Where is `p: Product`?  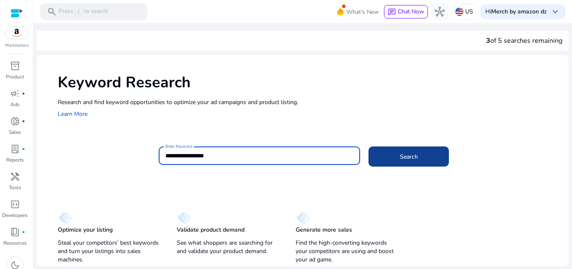 p: Product is located at coordinates (15, 77).